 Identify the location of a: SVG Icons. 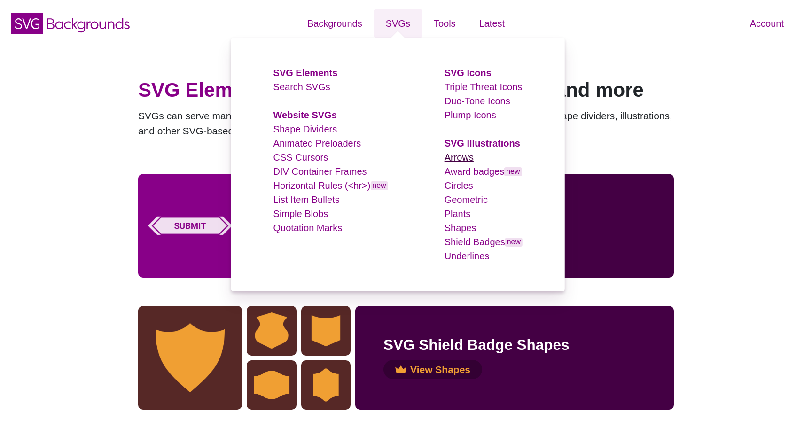
(468, 73).